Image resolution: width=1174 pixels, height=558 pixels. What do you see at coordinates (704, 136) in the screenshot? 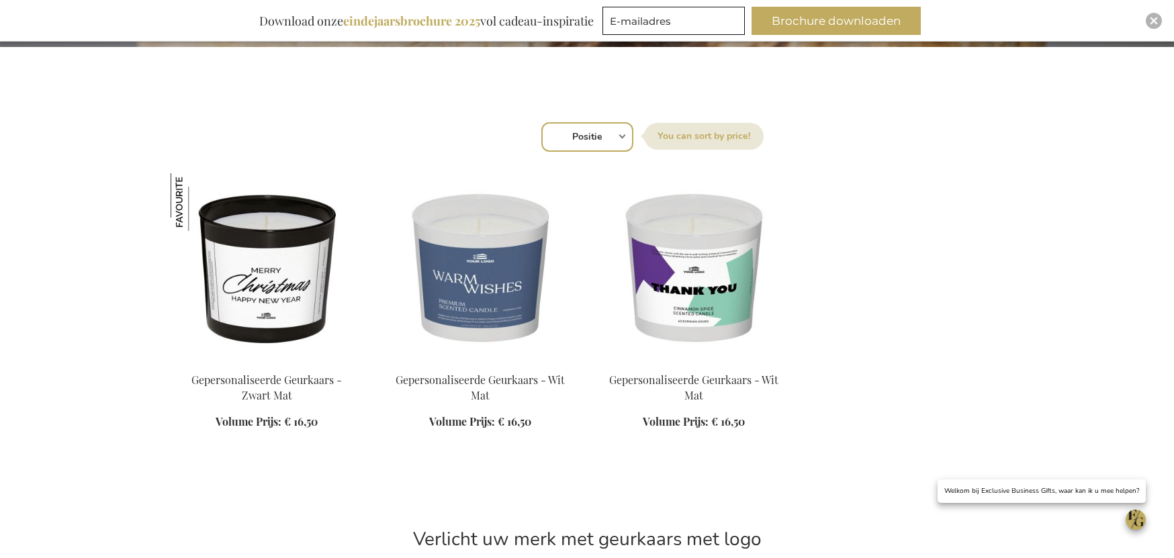
I see `label: Sorteer op` at bounding box center [704, 136].